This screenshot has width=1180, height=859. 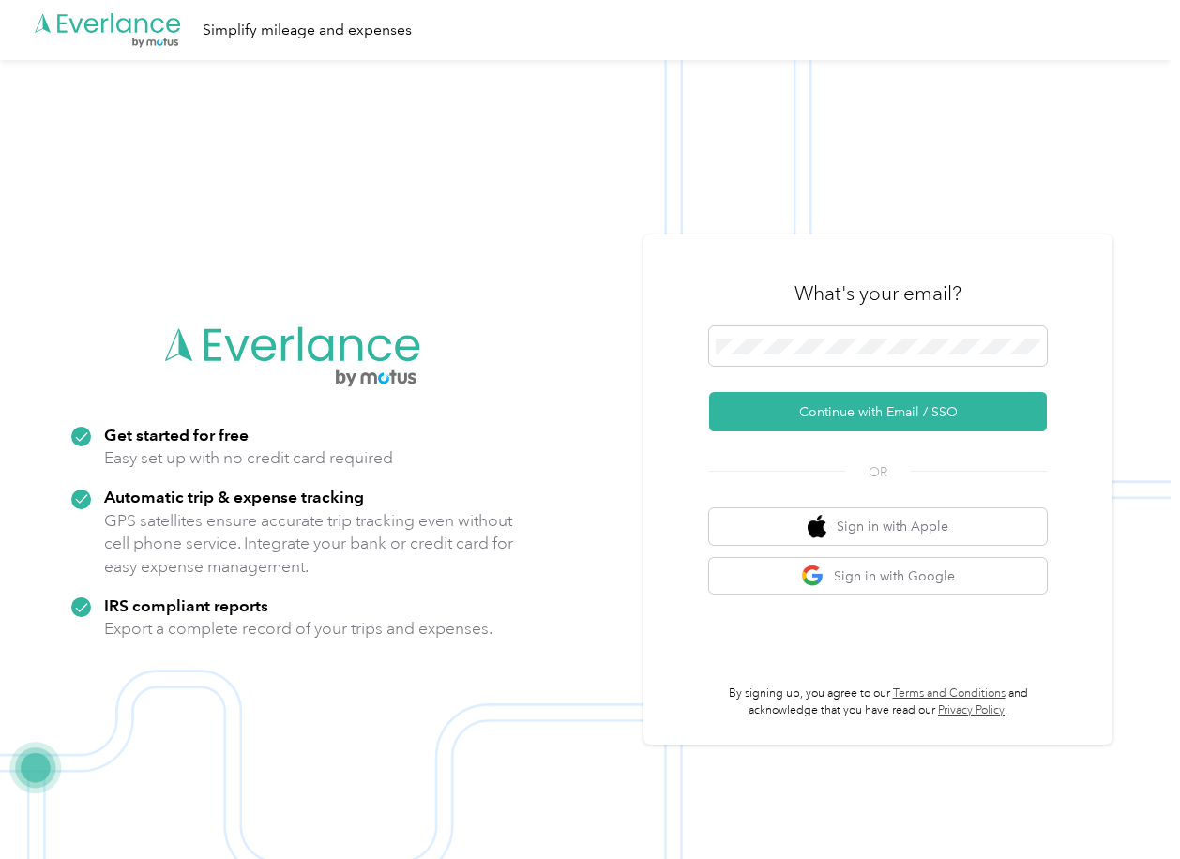 What do you see at coordinates (298, 628) in the screenshot?
I see `p: Export a complete record of your trips and expenses.` at bounding box center [298, 628].